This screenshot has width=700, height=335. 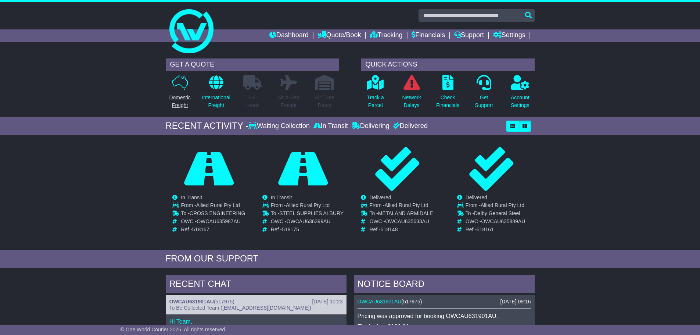 I want to click on span: STEEL SUPPLIES ALBURY, so click(x=311, y=213).